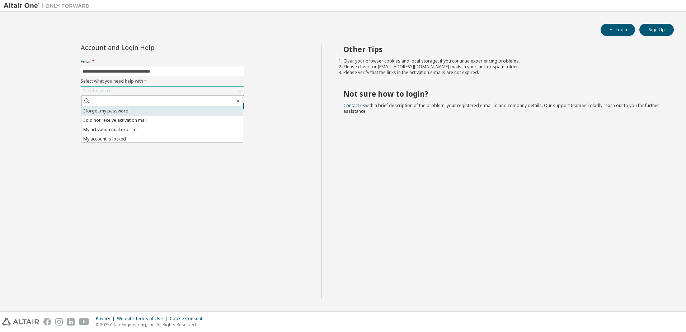 The image size is (686, 332). What do you see at coordinates (71, 321) in the screenshot?
I see `img: linkedin.svg` at bounding box center [71, 321].